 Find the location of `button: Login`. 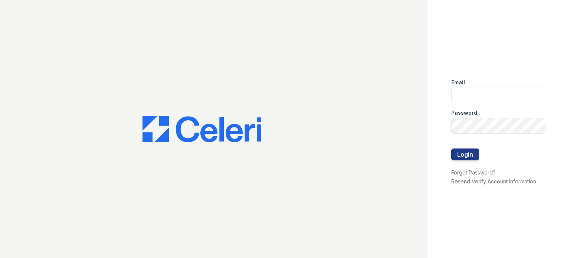

button: Login is located at coordinates (465, 154).